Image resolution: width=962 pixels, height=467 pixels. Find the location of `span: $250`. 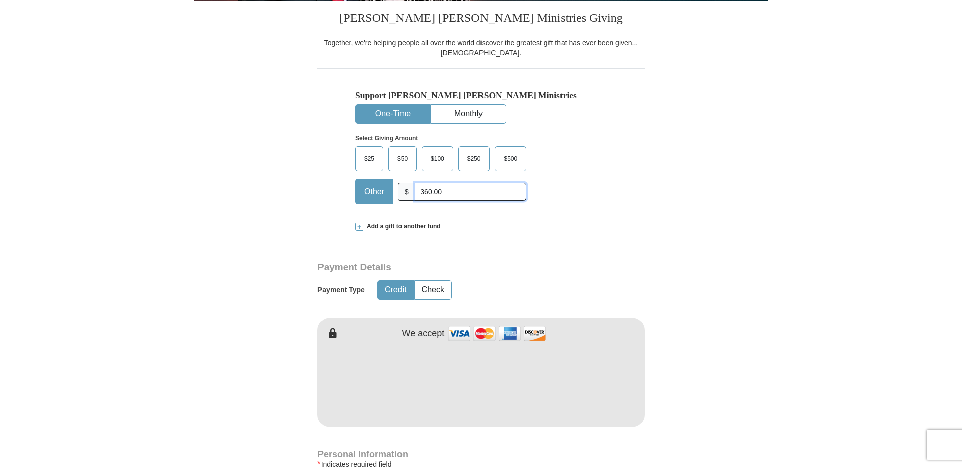

span: $250 is located at coordinates (474, 159).